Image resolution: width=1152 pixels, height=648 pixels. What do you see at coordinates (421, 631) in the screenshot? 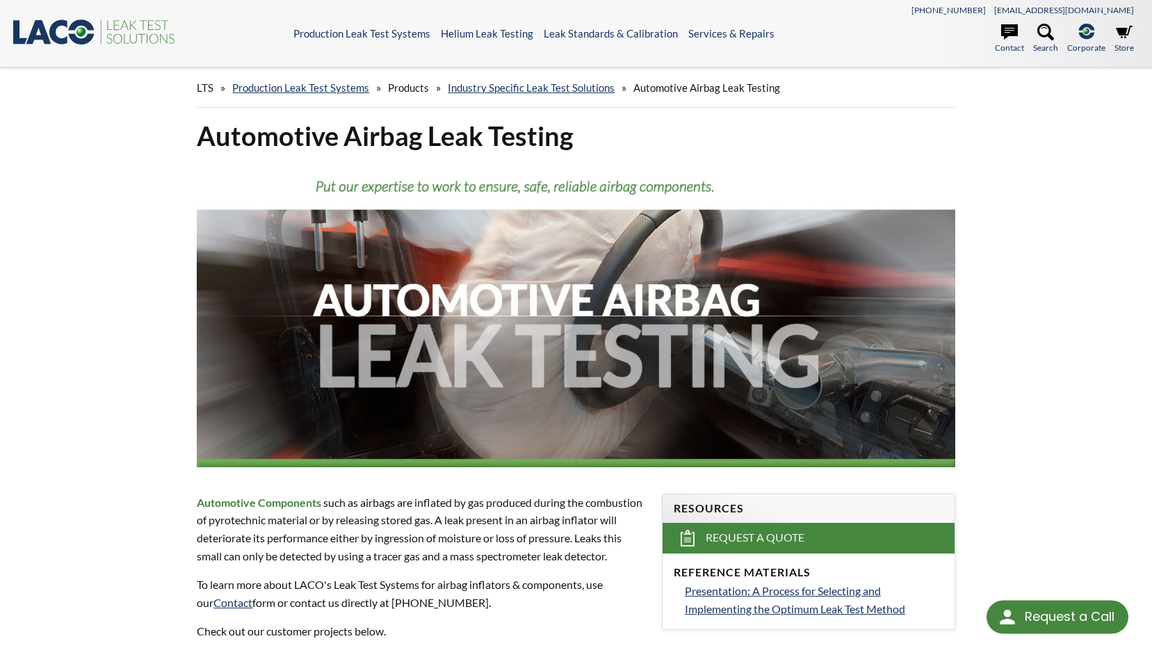
I see `p: Check out our customer projects below.` at bounding box center [421, 631].